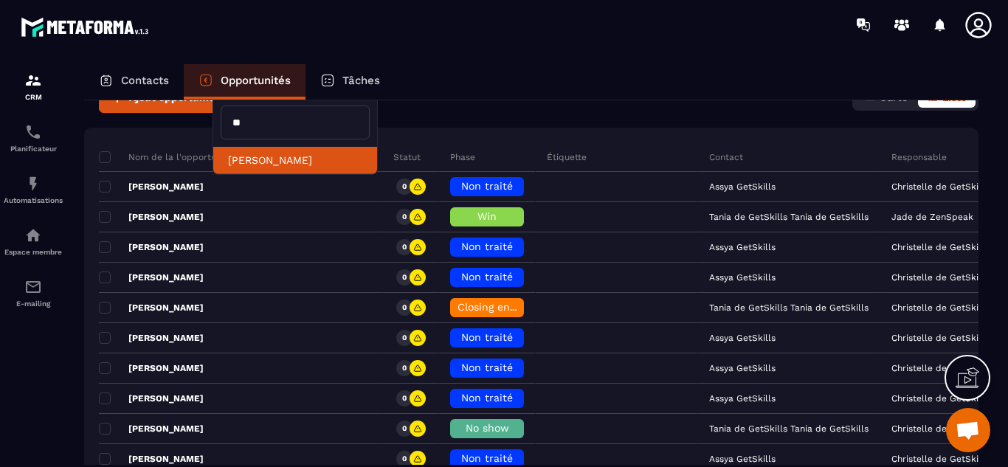 The height and width of the screenshot is (467, 1008). Describe the element at coordinates (567, 157) in the screenshot. I see `p: Étiquette` at that location.